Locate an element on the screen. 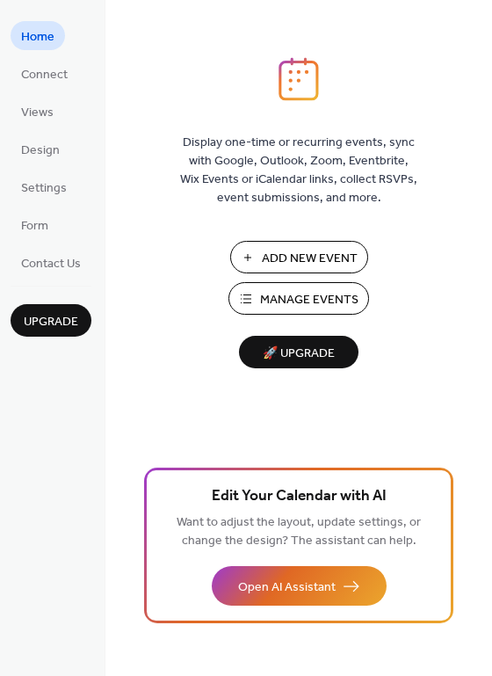 The image size is (492, 676). span: Contact Us is located at coordinates (51, 264).